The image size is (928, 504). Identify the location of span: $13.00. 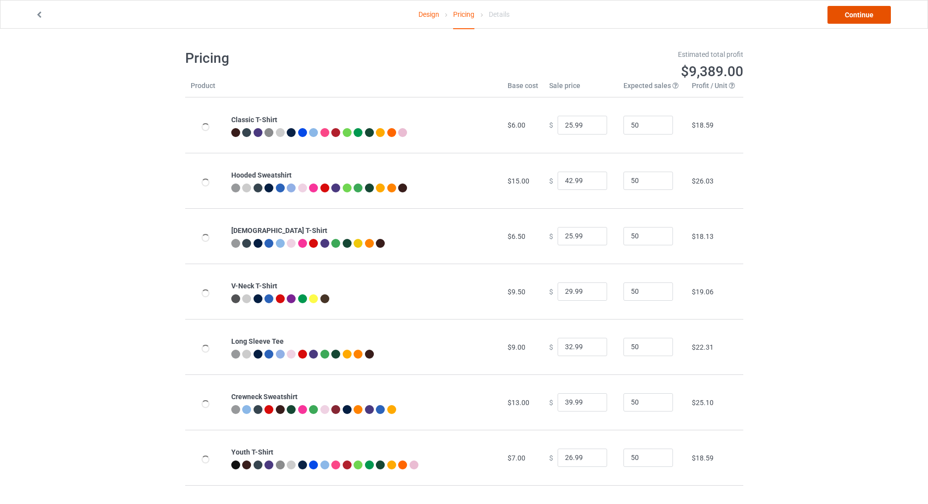
(518, 403).